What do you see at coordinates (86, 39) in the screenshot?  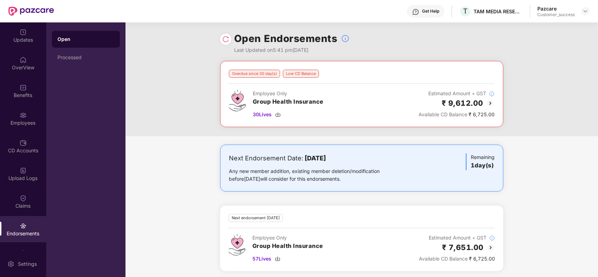 I see `div: Open` at bounding box center [86, 39].